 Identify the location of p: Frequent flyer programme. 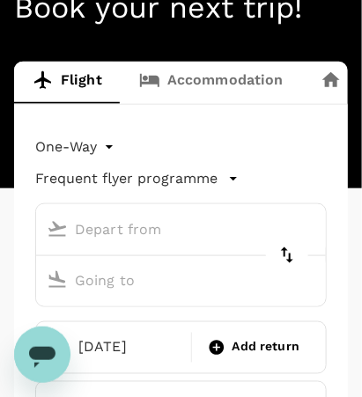
(126, 179).